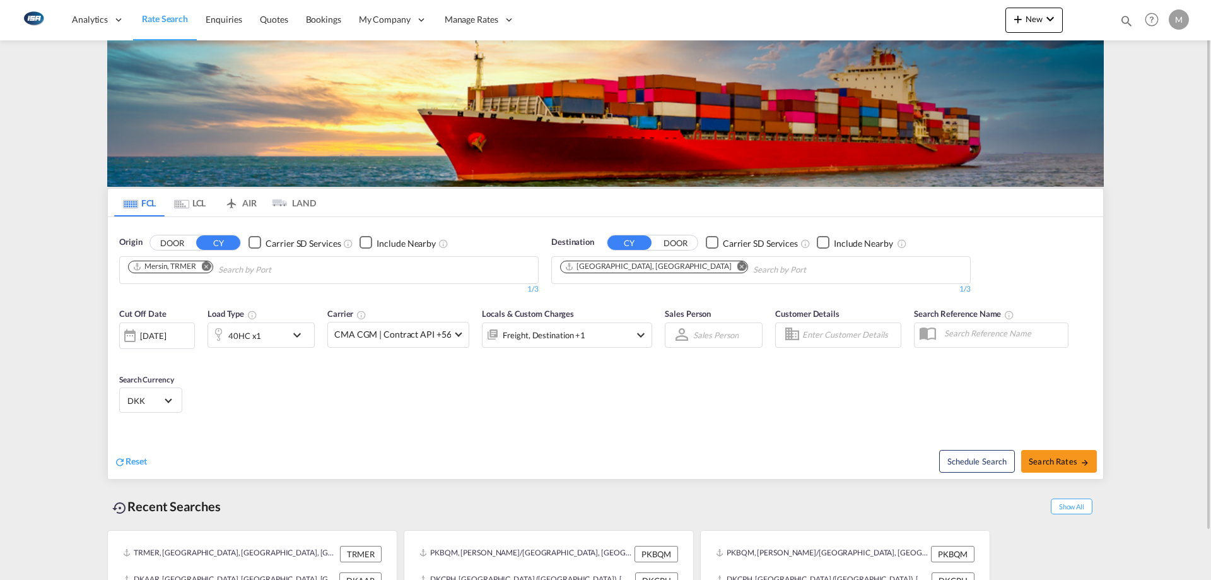  I want to click on div: Aarhus, DKAAR, so click(648, 266).